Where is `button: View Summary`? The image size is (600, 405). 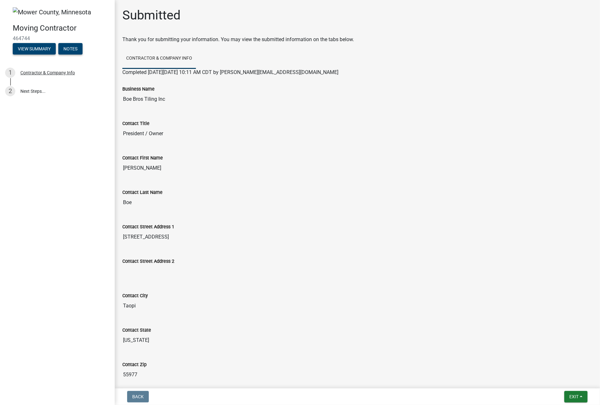 button: View Summary is located at coordinates (34, 49).